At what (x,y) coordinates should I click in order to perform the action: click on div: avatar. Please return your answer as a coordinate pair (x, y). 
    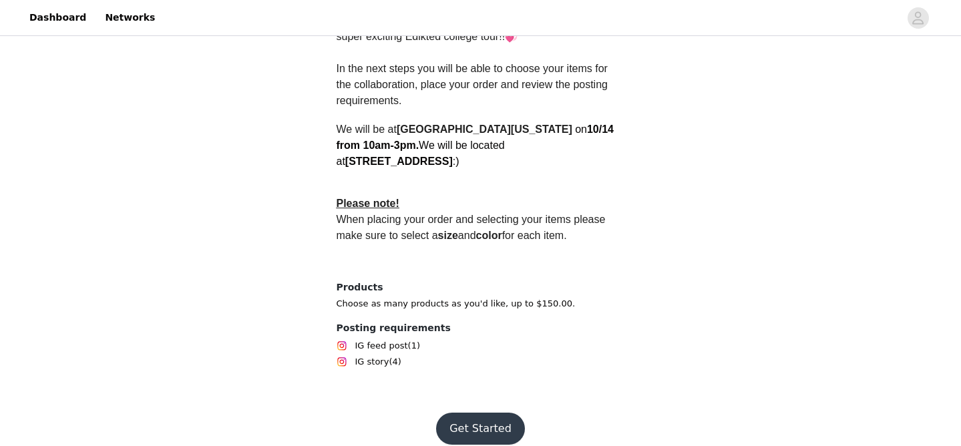
    Looking at the image, I should click on (918, 18).